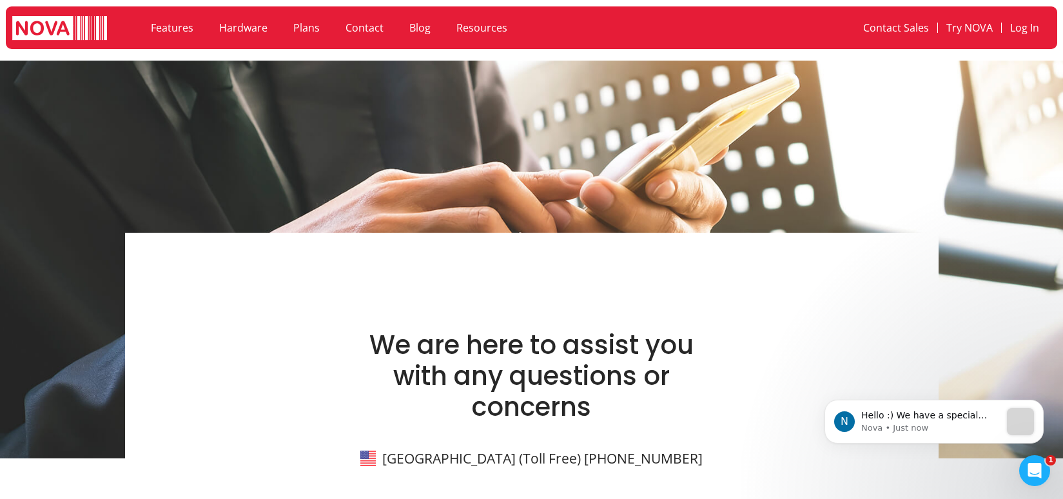 The height and width of the screenshot is (499, 1063). What do you see at coordinates (306, 28) in the screenshot?
I see `a: Plans` at bounding box center [306, 28].